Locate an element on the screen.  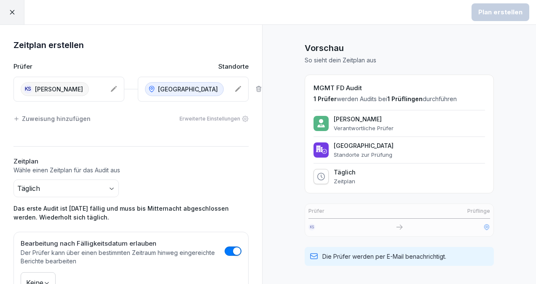
p: Standorte is located at coordinates (233, 67).